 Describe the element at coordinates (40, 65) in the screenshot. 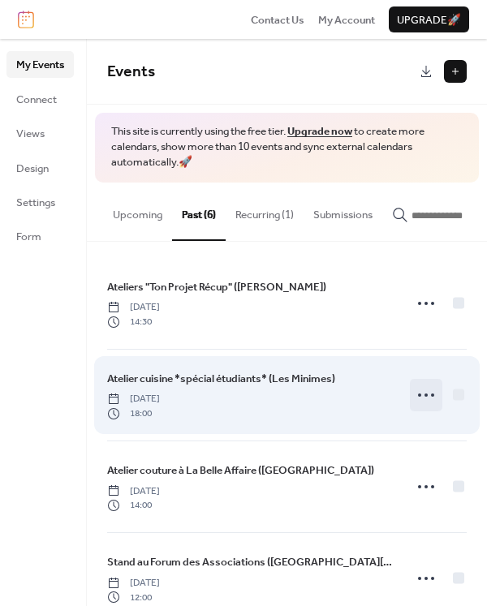

I see `span: My Events` at that location.